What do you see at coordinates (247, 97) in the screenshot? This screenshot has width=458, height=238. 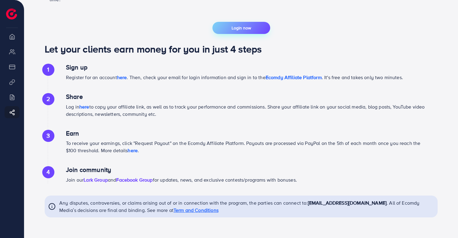 I see `h4: Share` at bounding box center [247, 97].